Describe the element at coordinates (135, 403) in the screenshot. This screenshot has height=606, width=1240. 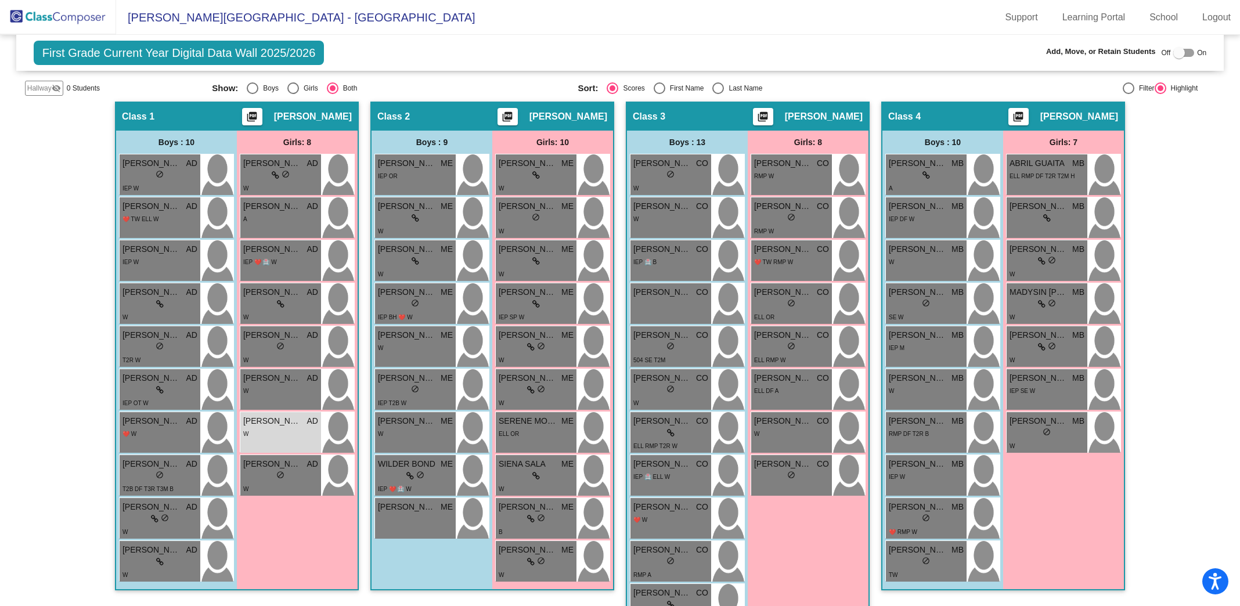
I see `span: IEP OT W` at that location.